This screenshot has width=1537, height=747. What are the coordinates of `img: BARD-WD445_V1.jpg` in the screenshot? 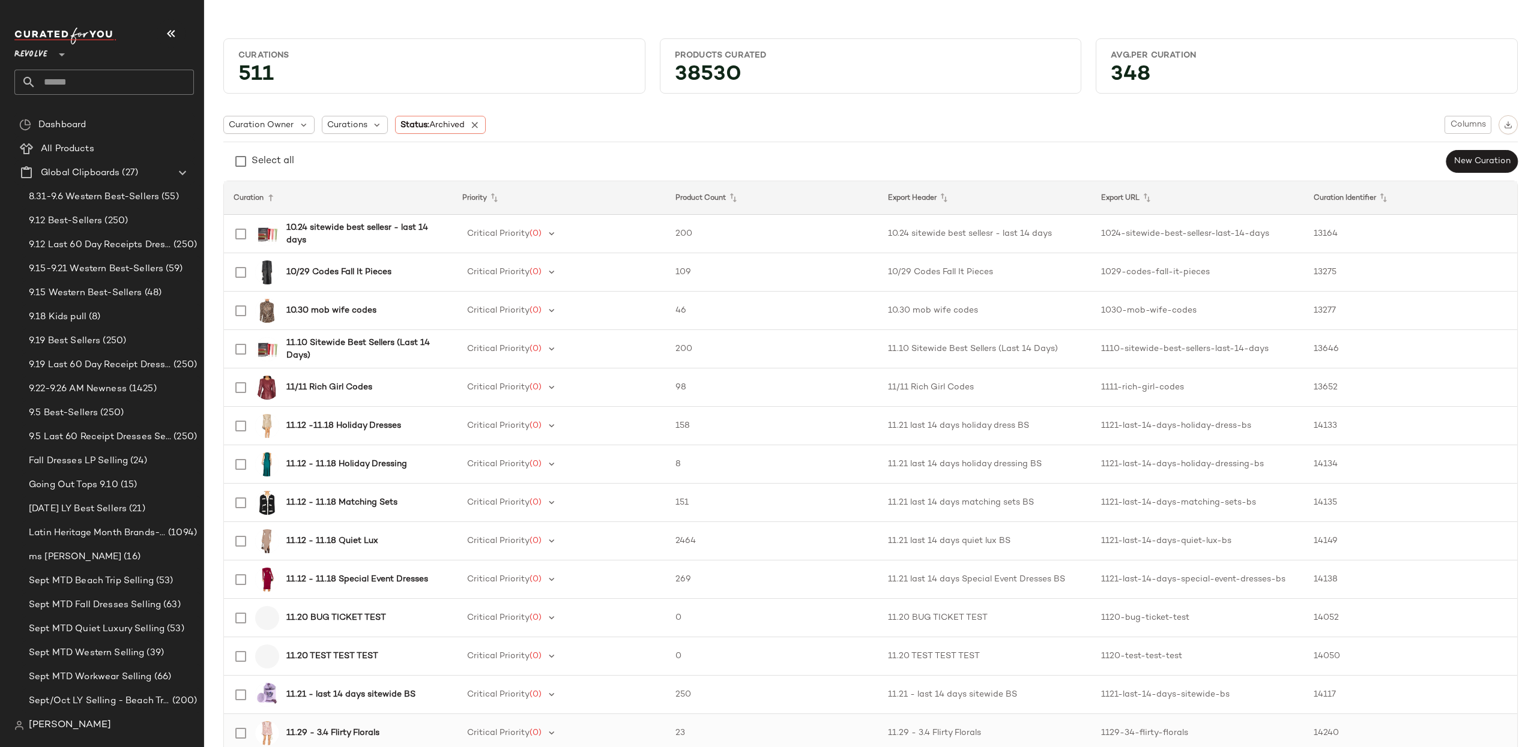 It's located at (267, 580).